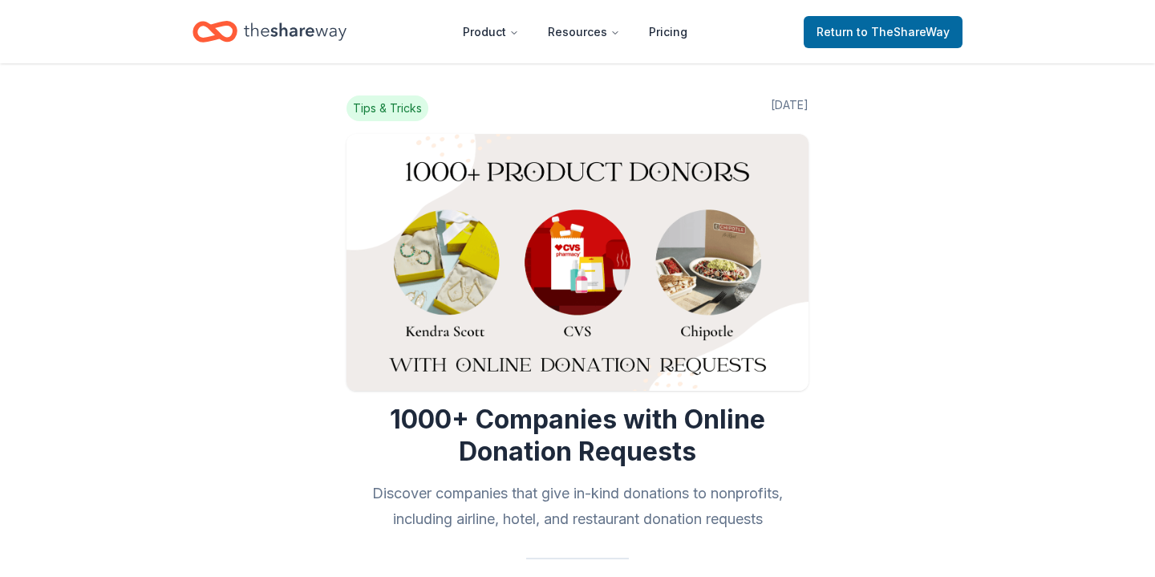 The image size is (1155, 577). Describe the element at coordinates (883, 32) in the screenshot. I see `span: Return` at that location.